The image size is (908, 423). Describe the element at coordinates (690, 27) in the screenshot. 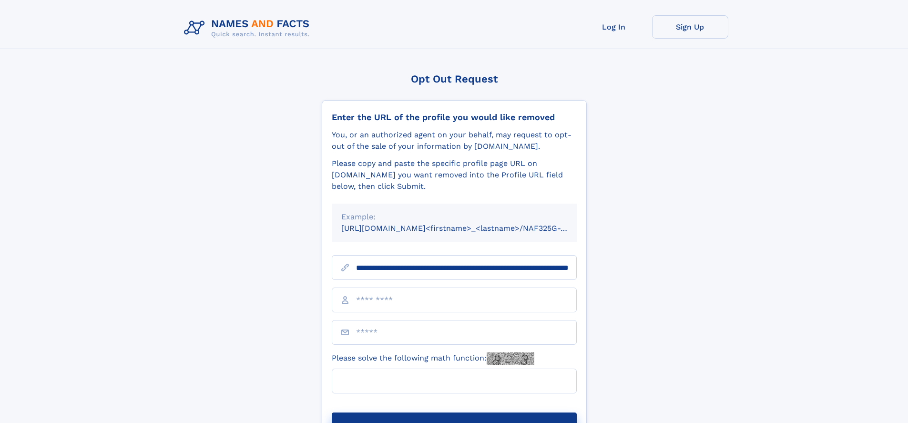

I see `a: Sign Up` at that location.